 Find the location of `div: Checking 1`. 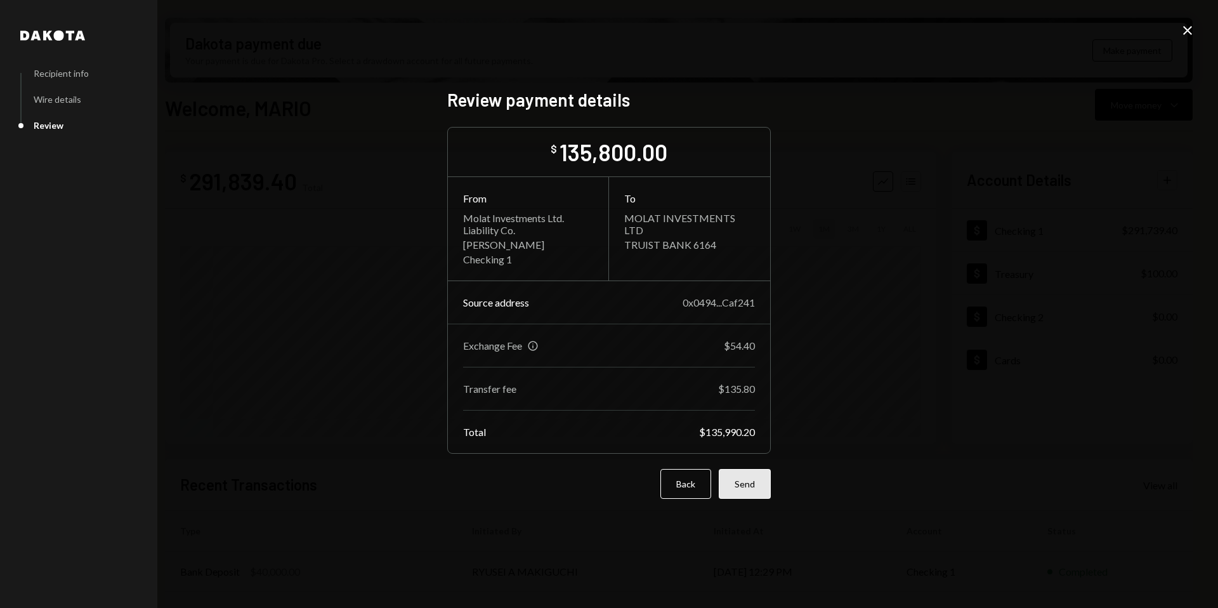

div: Checking 1 is located at coordinates (528, 259).